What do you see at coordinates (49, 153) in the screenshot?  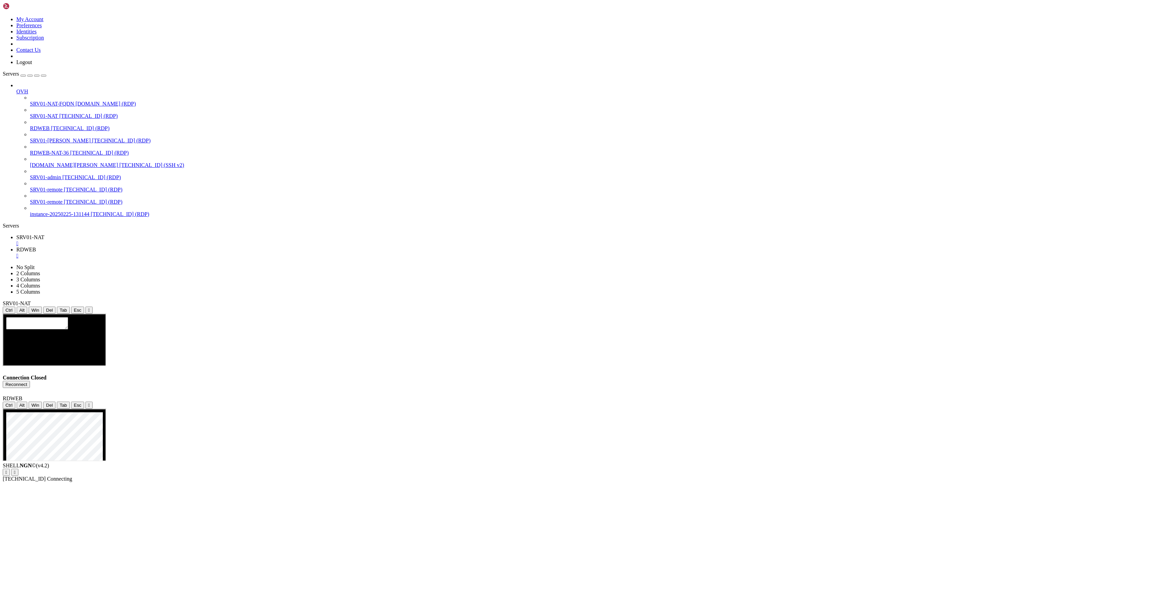 I see `span: RDWEB-NAT-36` at bounding box center [49, 153].